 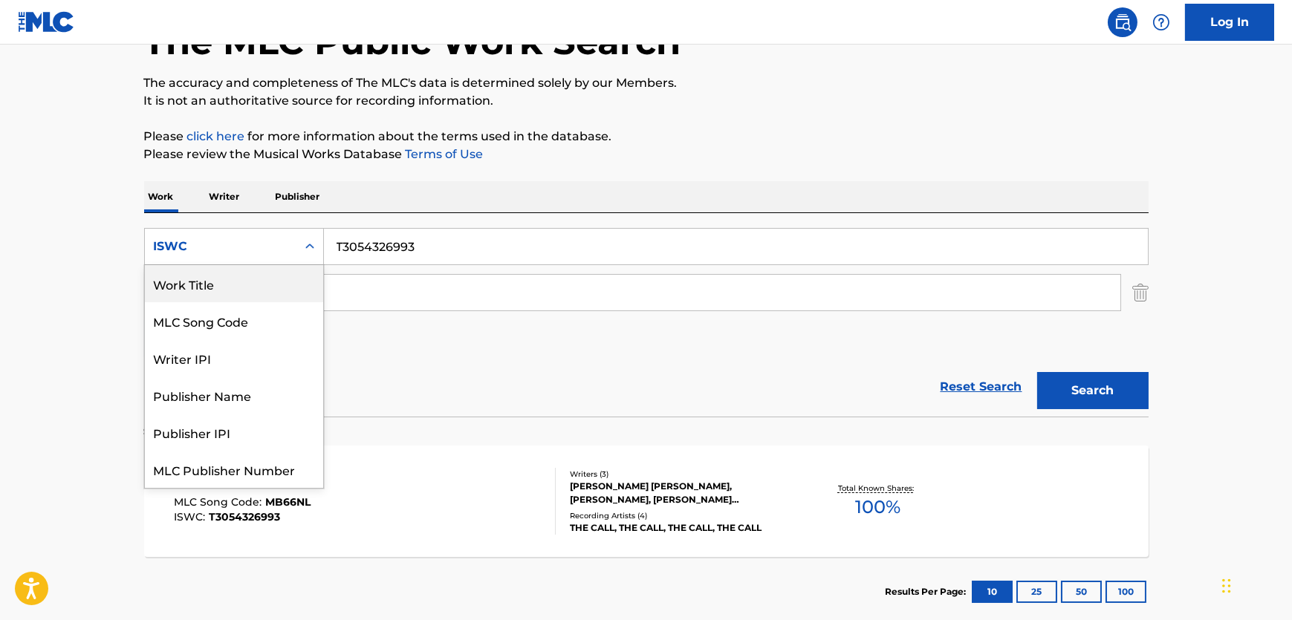 I want to click on img: search, so click(x=1122, y=22).